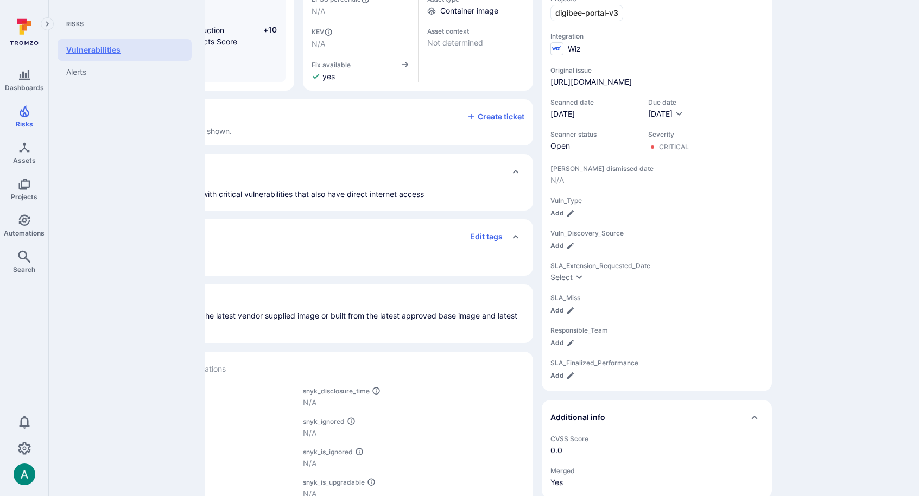  I want to click on button: Expand navigation menu, so click(47, 24).